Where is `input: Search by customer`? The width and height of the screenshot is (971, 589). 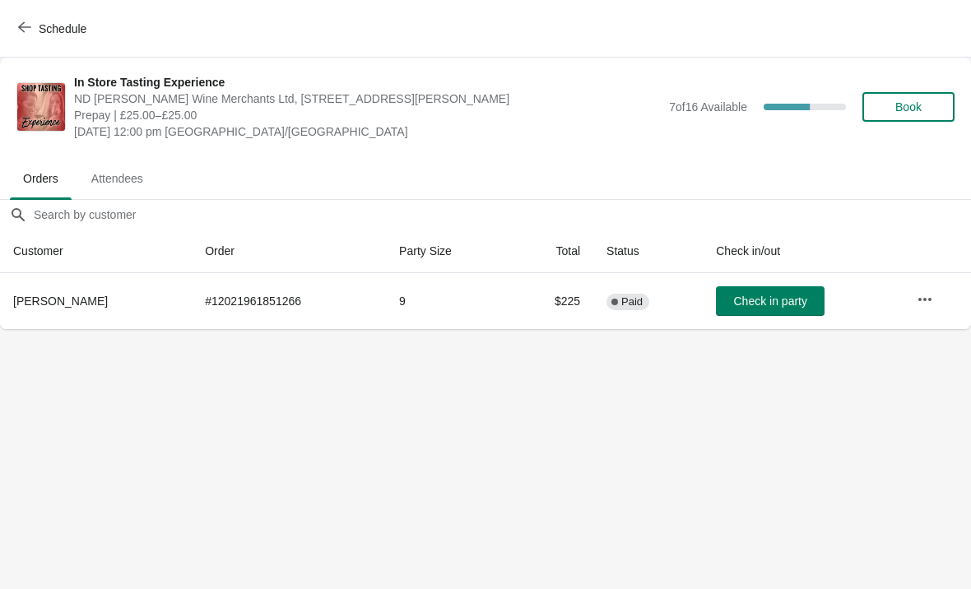
input: Search by customer is located at coordinates (502, 215).